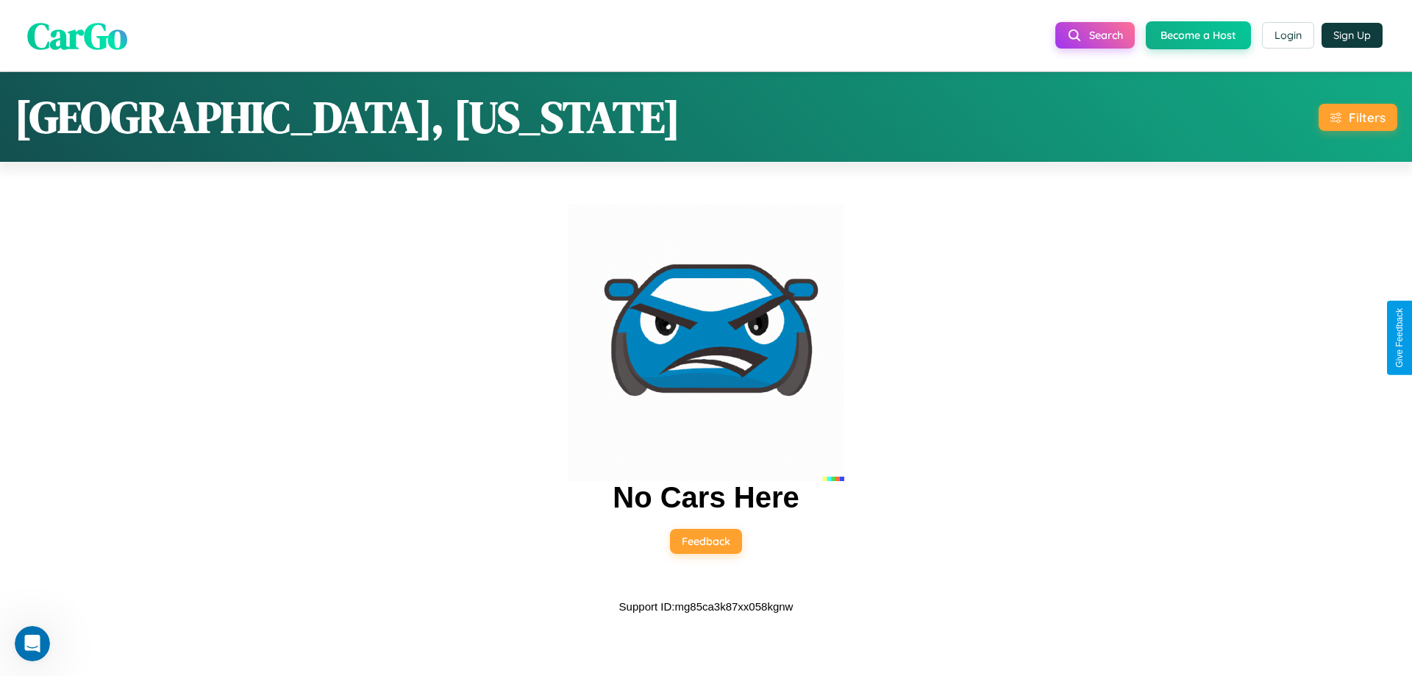  What do you see at coordinates (706, 343) in the screenshot?
I see `img: car` at bounding box center [706, 343].